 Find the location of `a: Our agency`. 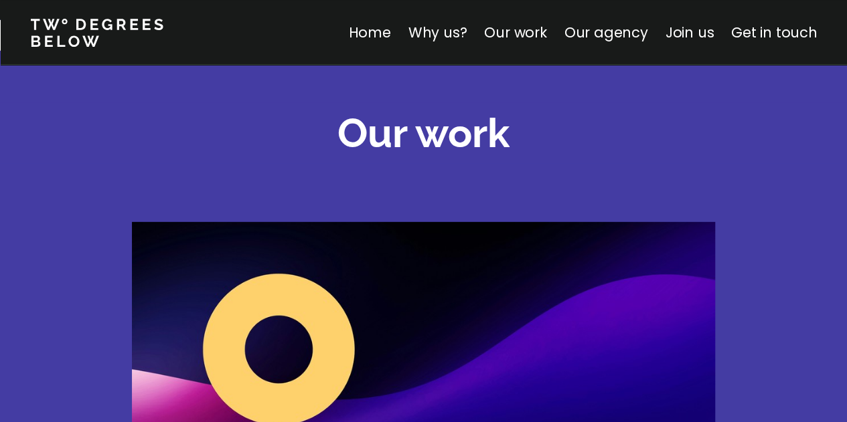

a: Our agency is located at coordinates (605, 32).